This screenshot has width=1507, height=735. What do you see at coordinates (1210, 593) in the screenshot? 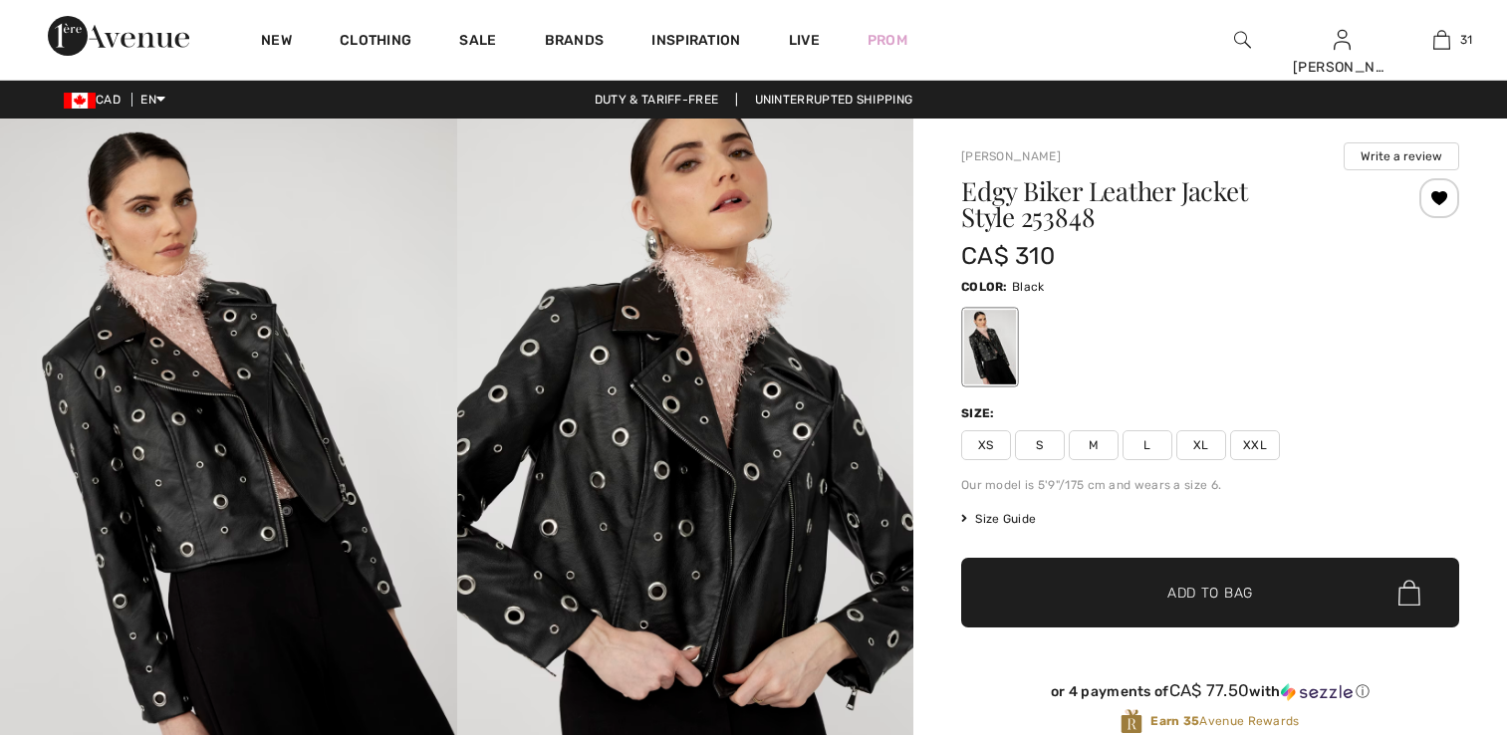
I see `button: Add to Bag` at bounding box center [1210, 593].